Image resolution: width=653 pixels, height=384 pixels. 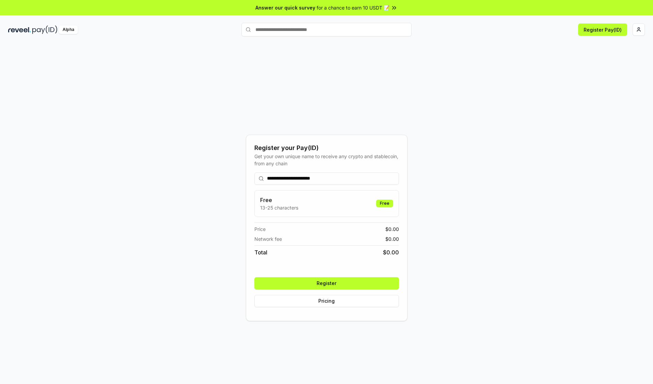 What do you see at coordinates (326, 283) in the screenshot?
I see `button: Register` at bounding box center [326, 283].